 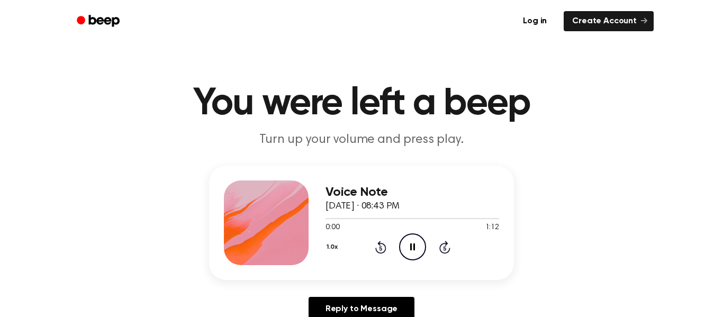 What do you see at coordinates (334, 247) in the screenshot?
I see `button: 1.0x` at bounding box center [334, 247].